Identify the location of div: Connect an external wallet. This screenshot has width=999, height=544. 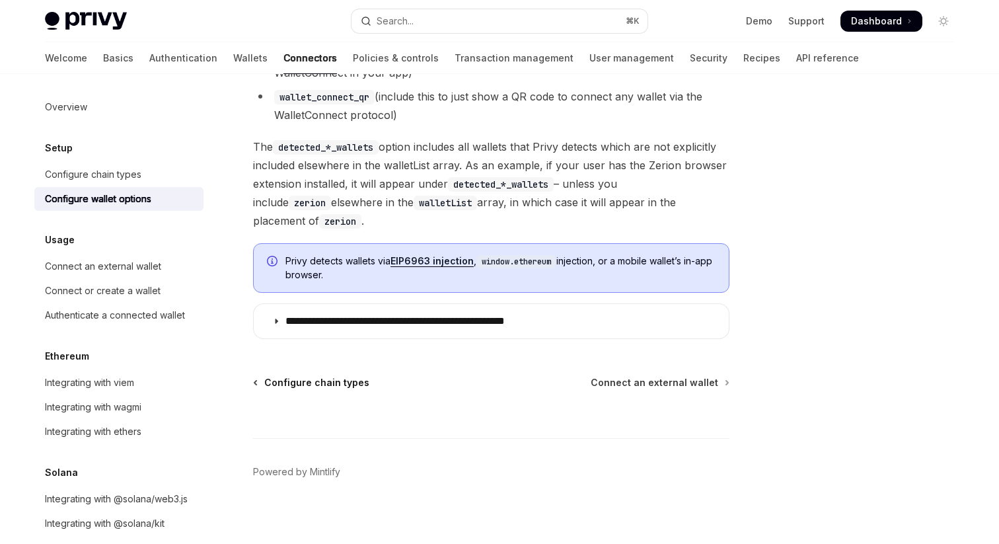
(103, 266).